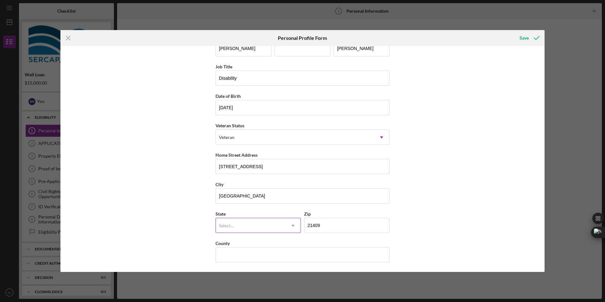 The width and height of the screenshot is (605, 302). What do you see at coordinates (236, 155) in the screenshot?
I see `label: Home Street Address` at bounding box center [236, 155].